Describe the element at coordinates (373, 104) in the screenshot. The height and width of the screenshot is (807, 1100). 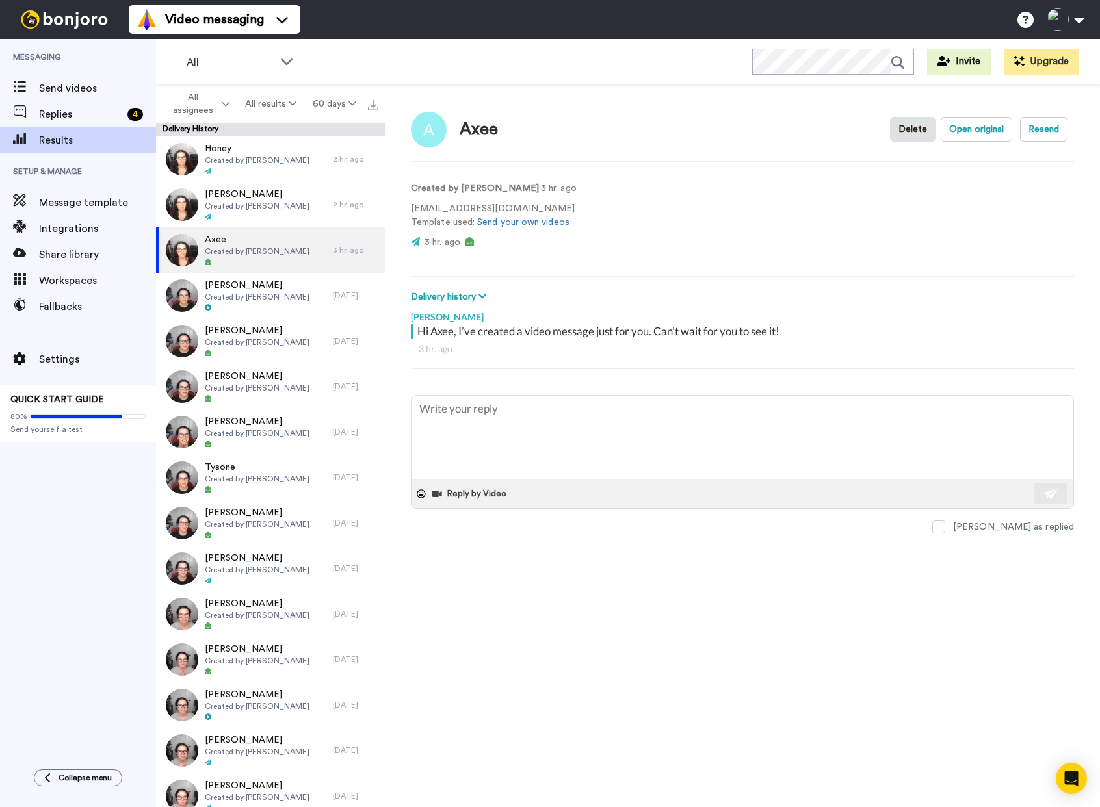
I see `button: Export all results that match these filters now.` at that location.